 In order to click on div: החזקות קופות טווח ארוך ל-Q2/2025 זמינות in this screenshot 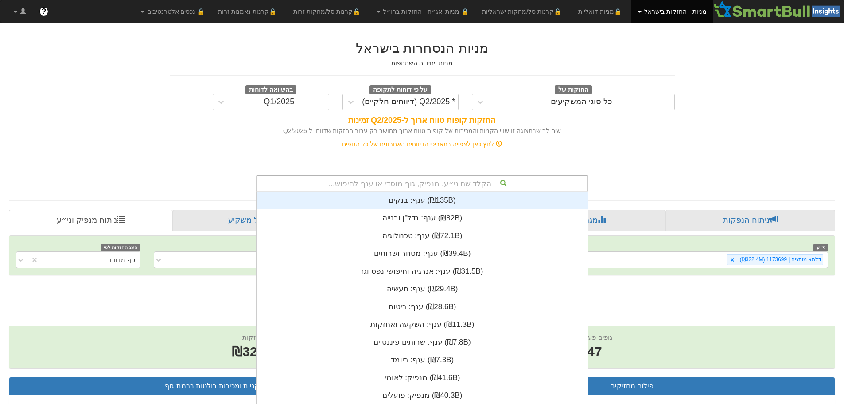, I will do `click(422, 121)`.